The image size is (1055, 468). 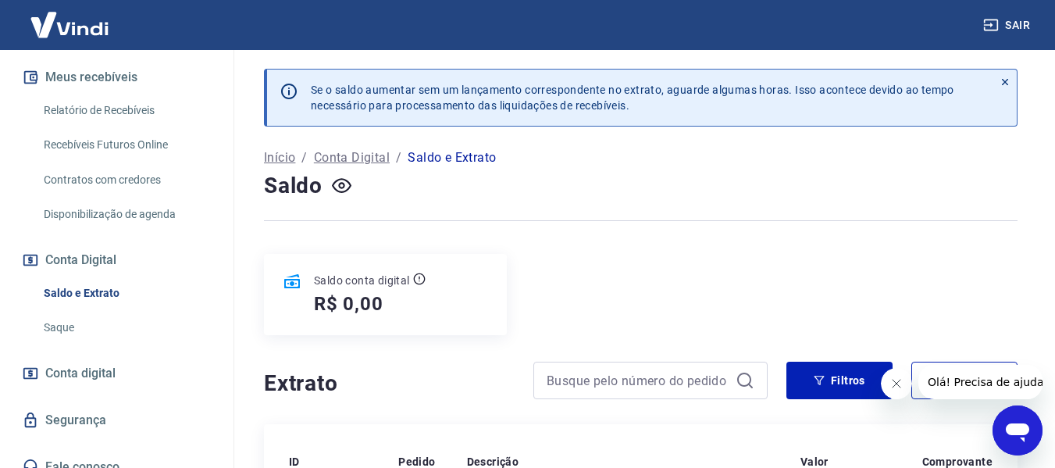 I want to click on a: Relatório de Recebíveis, so click(x=126, y=110).